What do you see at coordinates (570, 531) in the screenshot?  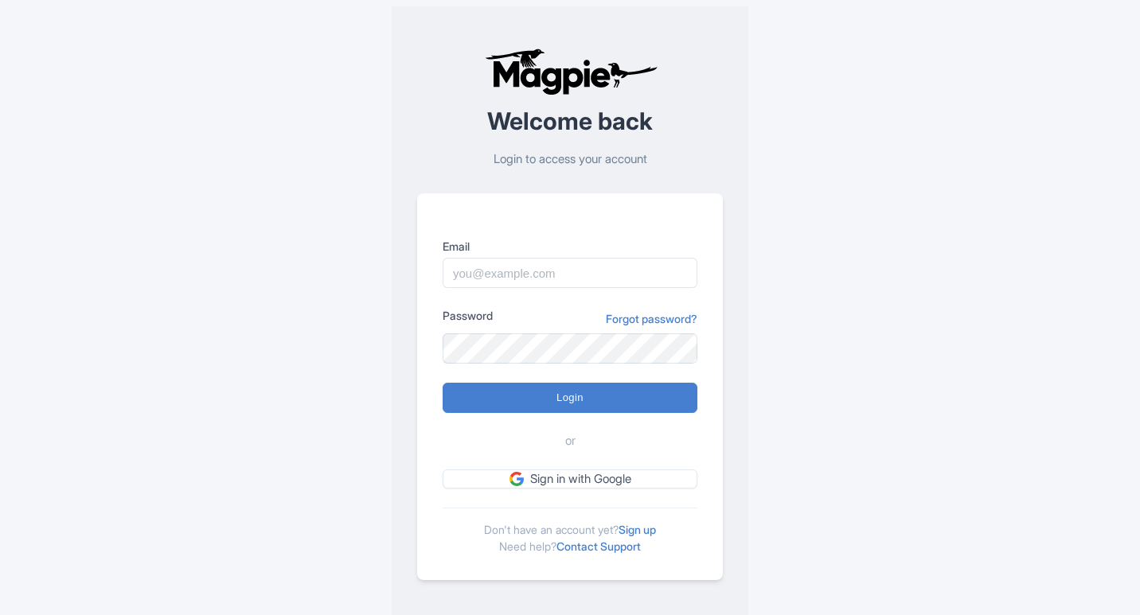 I see `div: Don't have an account yet? Need help?` at bounding box center [570, 531].